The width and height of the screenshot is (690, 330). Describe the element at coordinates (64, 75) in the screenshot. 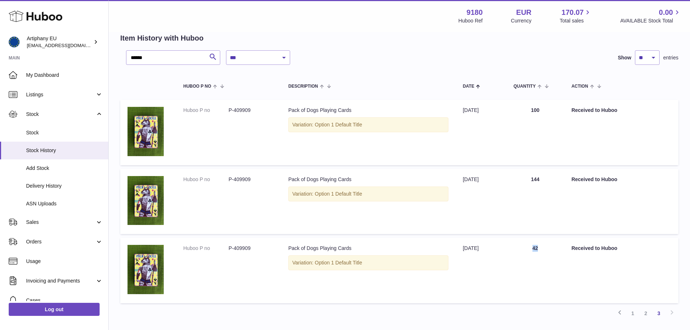

I see `span: My Dashboard` at that location.